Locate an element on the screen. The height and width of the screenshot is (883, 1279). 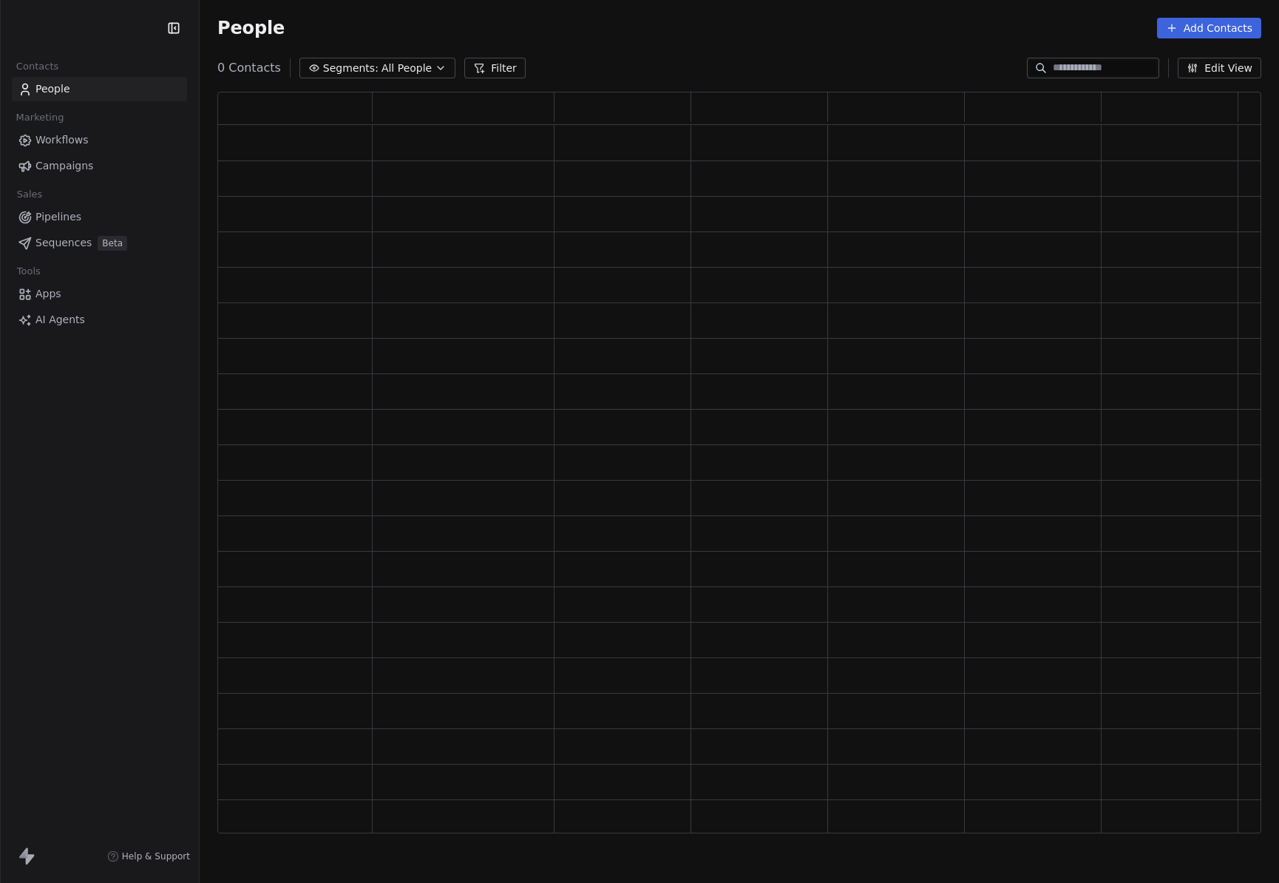
span: Pipelines is located at coordinates (58, 217).